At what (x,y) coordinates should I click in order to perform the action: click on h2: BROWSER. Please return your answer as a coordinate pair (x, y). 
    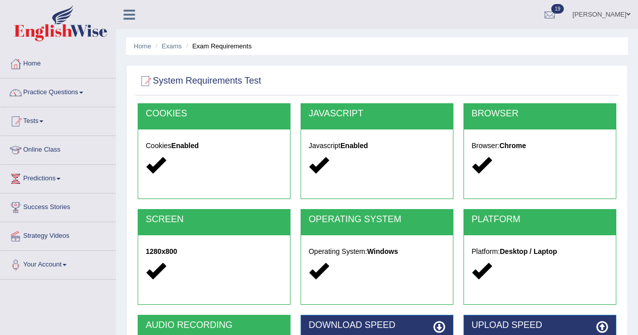
    Looking at the image, I should click on (540, 114).